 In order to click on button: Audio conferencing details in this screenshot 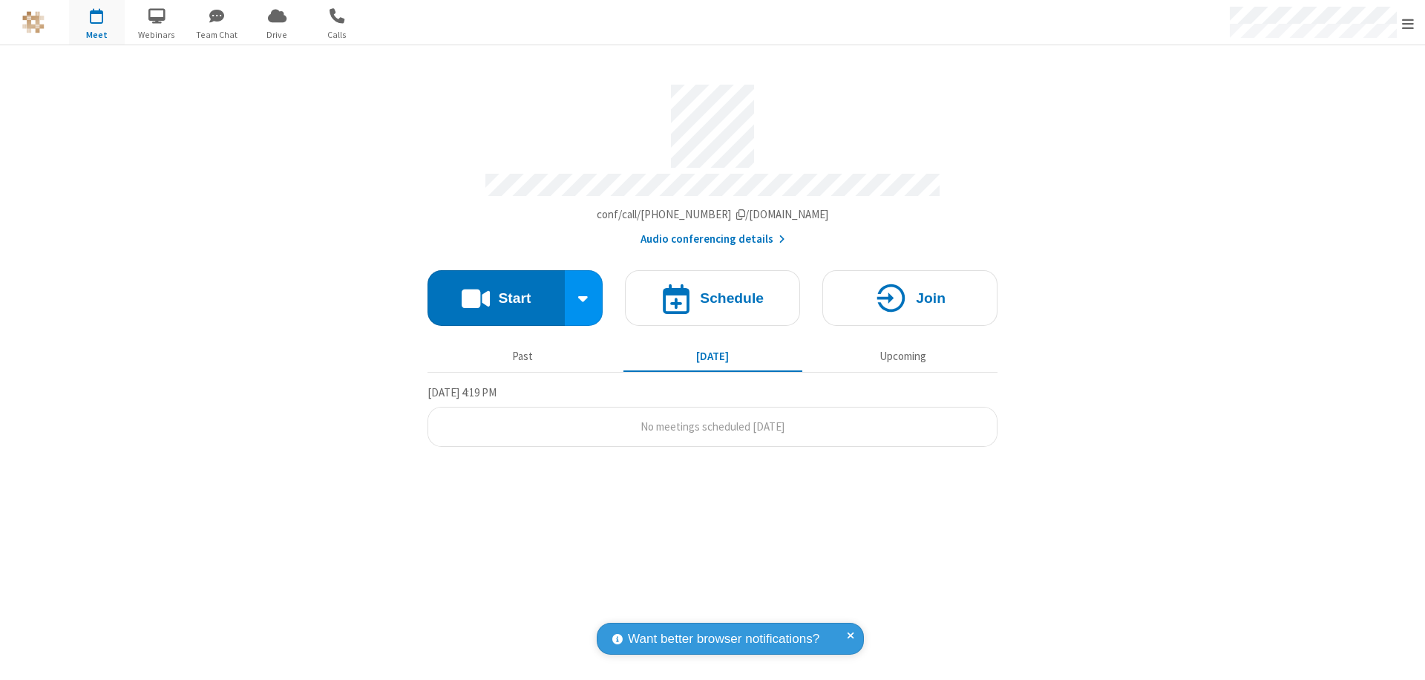, I will do `click(713, 239)`.